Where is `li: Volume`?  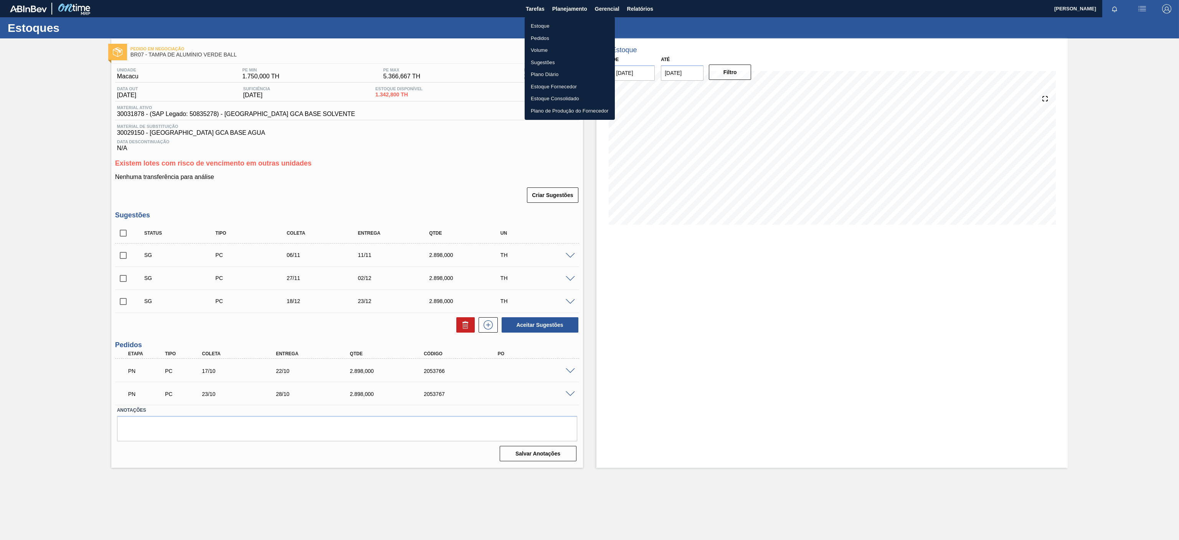
li: Volume is located at coordinates (569, 50).